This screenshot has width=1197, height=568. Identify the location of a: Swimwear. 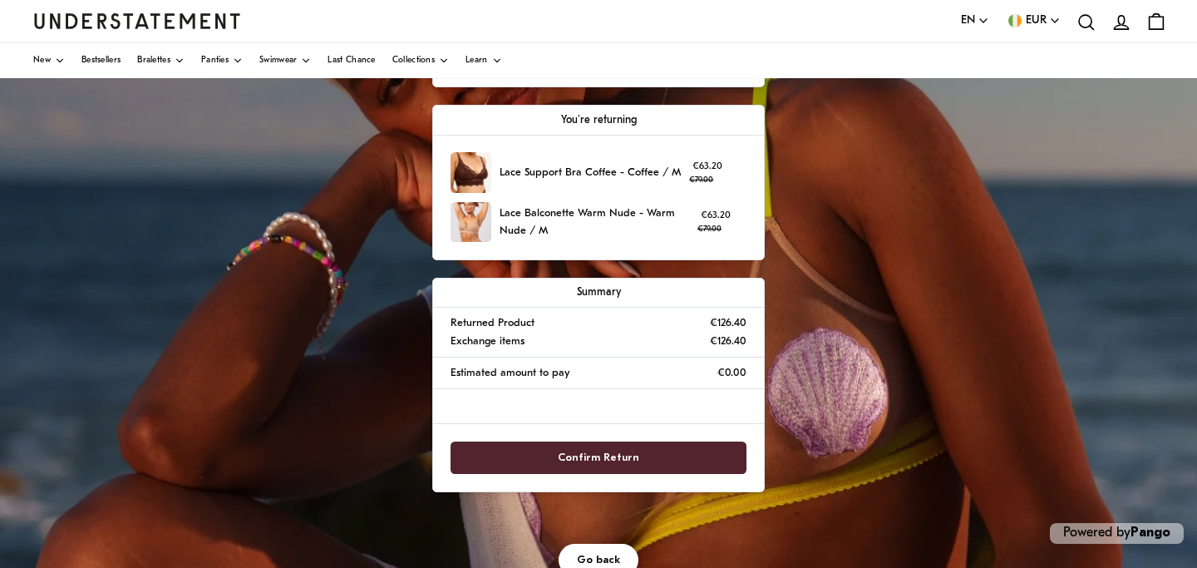
(285, 61).